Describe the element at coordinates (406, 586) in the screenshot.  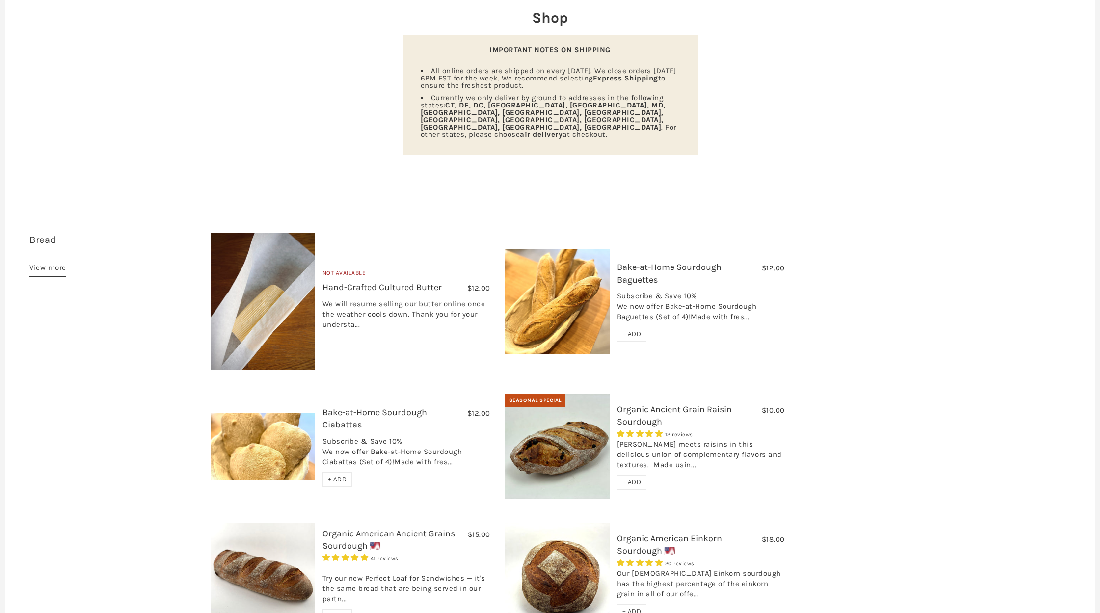
I see `div: Try our new Perfect Loaf for Sandwiches — it's the same bread that are being served in our partn...` at that location.